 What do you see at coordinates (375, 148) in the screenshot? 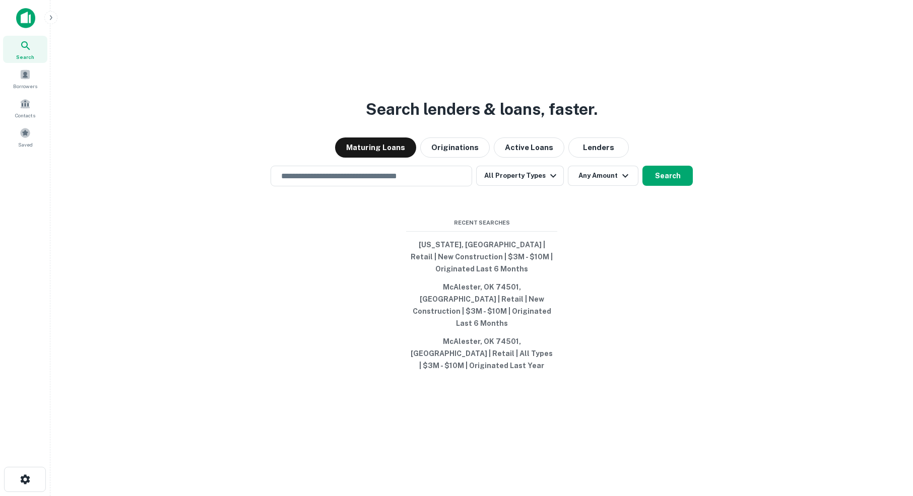
I see `button: Maturing Loans` at bounding box center [375, 148].